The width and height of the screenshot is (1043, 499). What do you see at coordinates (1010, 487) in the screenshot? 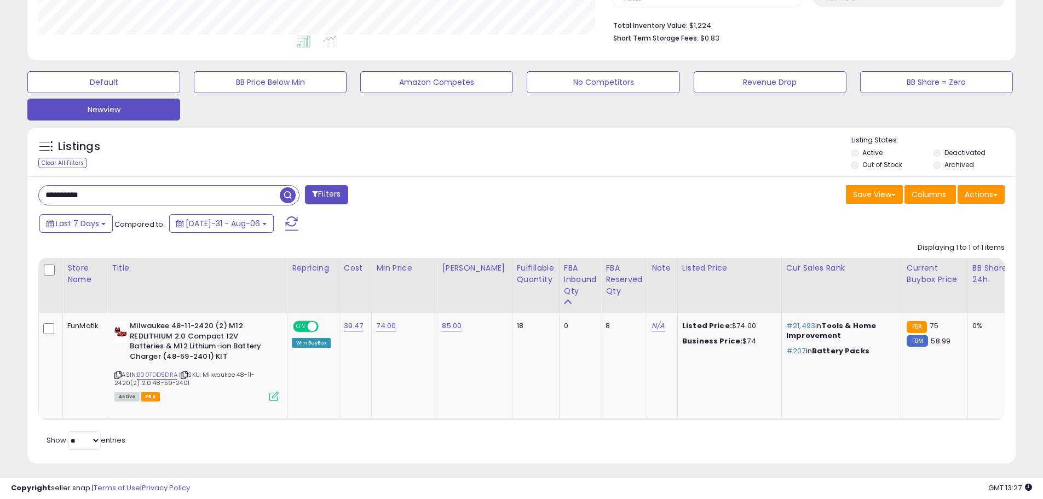
I see `span: 2025-08-14 13:27 GMT` at bounding box center [1010, 487].